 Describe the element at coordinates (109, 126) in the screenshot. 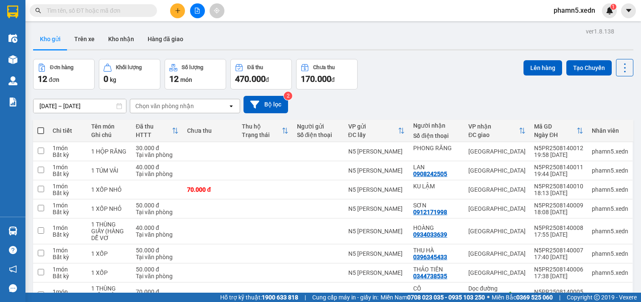

I see `div: Tên món` at that location.